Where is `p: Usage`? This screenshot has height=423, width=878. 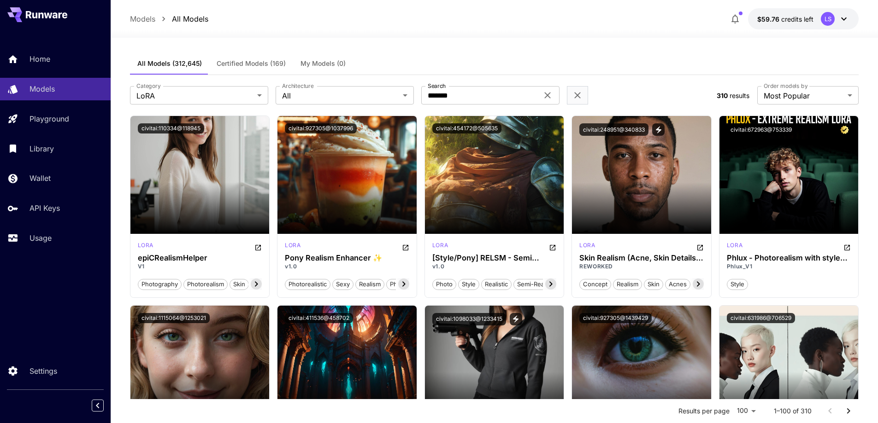
p: Usage is located at coordinates (41, 238).